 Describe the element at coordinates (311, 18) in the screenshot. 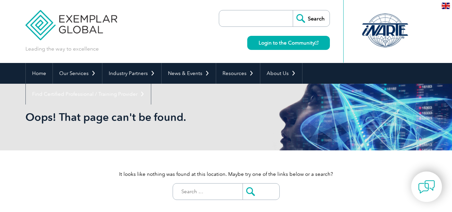

I see `input: Search` at that location.